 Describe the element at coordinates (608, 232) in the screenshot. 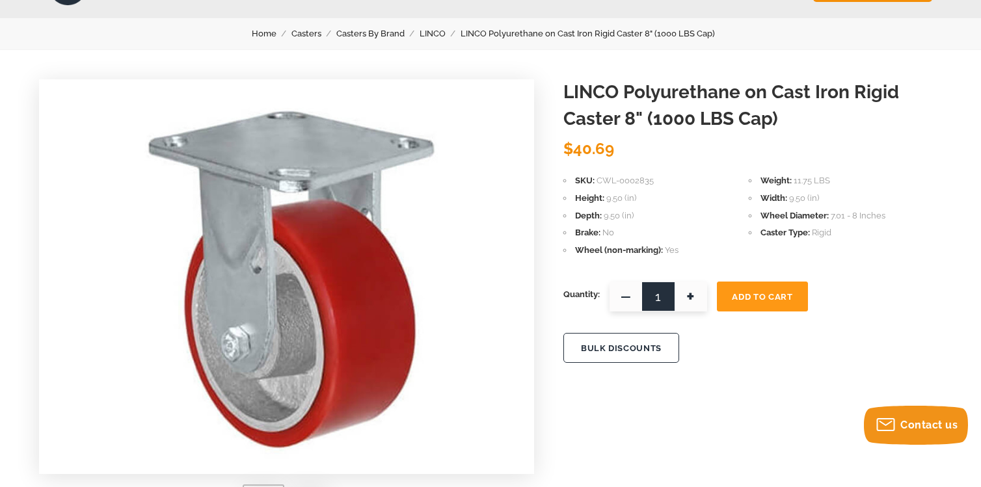

I see `span: No` at that location.